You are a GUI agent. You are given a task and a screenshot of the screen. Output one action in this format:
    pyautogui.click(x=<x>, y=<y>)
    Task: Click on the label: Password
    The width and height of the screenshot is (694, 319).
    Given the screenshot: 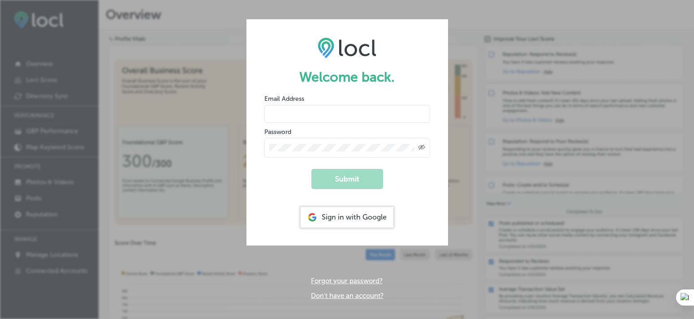 What is the action you would take?
    pyautogui.click(x=278, y=132)
    